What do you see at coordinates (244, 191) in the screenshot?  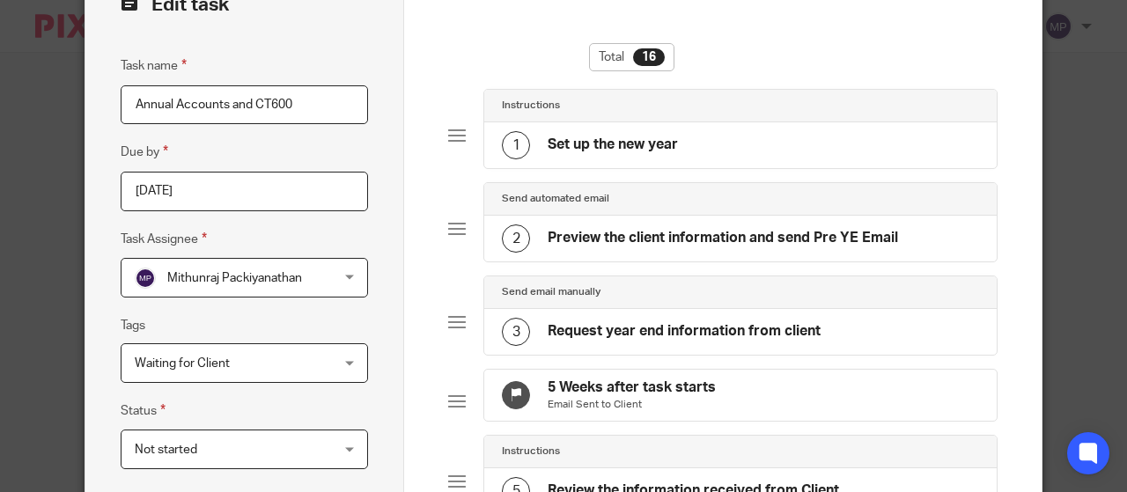 I see `input: Pick a date` at bounding box center [244, 191].